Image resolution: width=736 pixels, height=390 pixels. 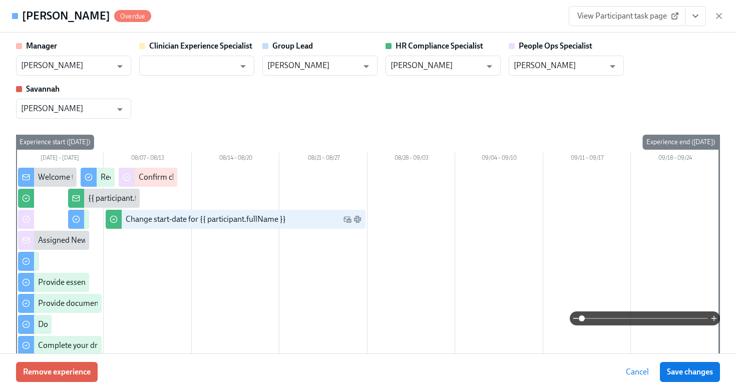 What do you see at coordinates (71, 240) in the screenshot?
I see `div: Assigned New Hire` at bounding box center [71, 240].